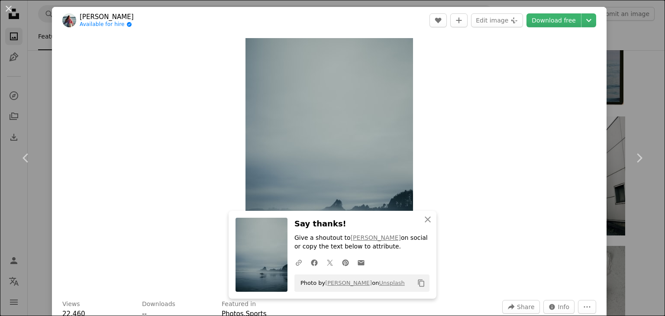 Image resolution: width=665 pixels, height=316 pixels. What do you see at coordinates (106, 25) in the screenshot?
I see `a: Available for hire` at bounding box center [106, 25].